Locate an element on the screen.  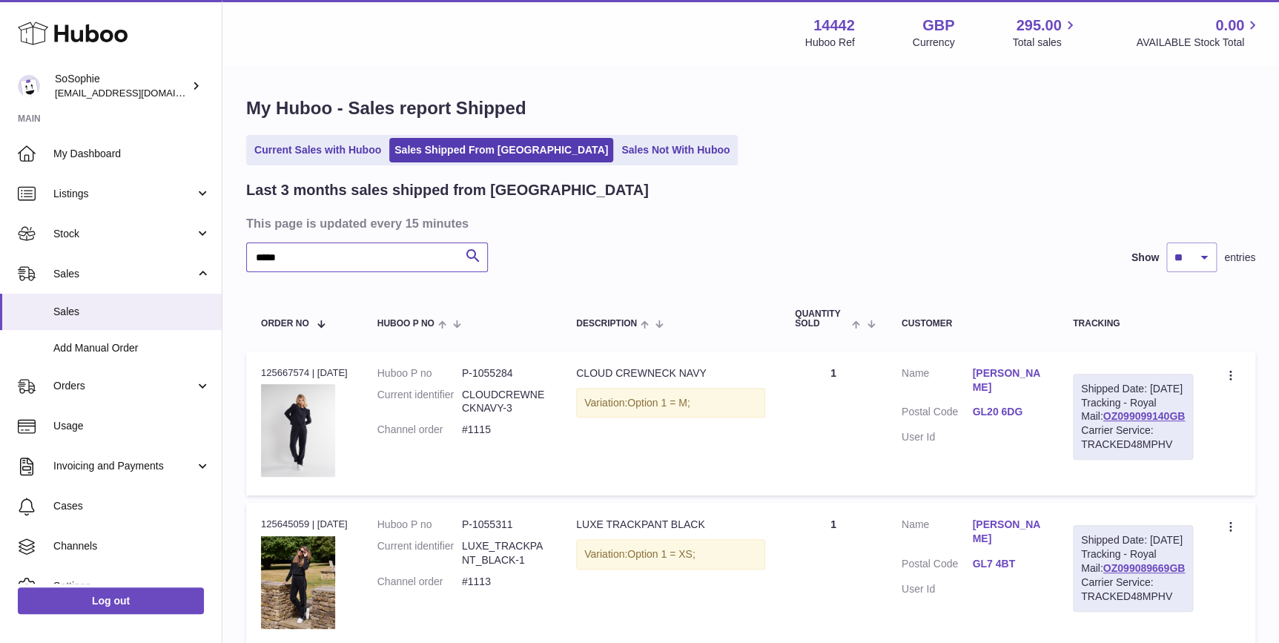
div: LUXE TRACKPANT BLACK is located at coordinates (670, 524).